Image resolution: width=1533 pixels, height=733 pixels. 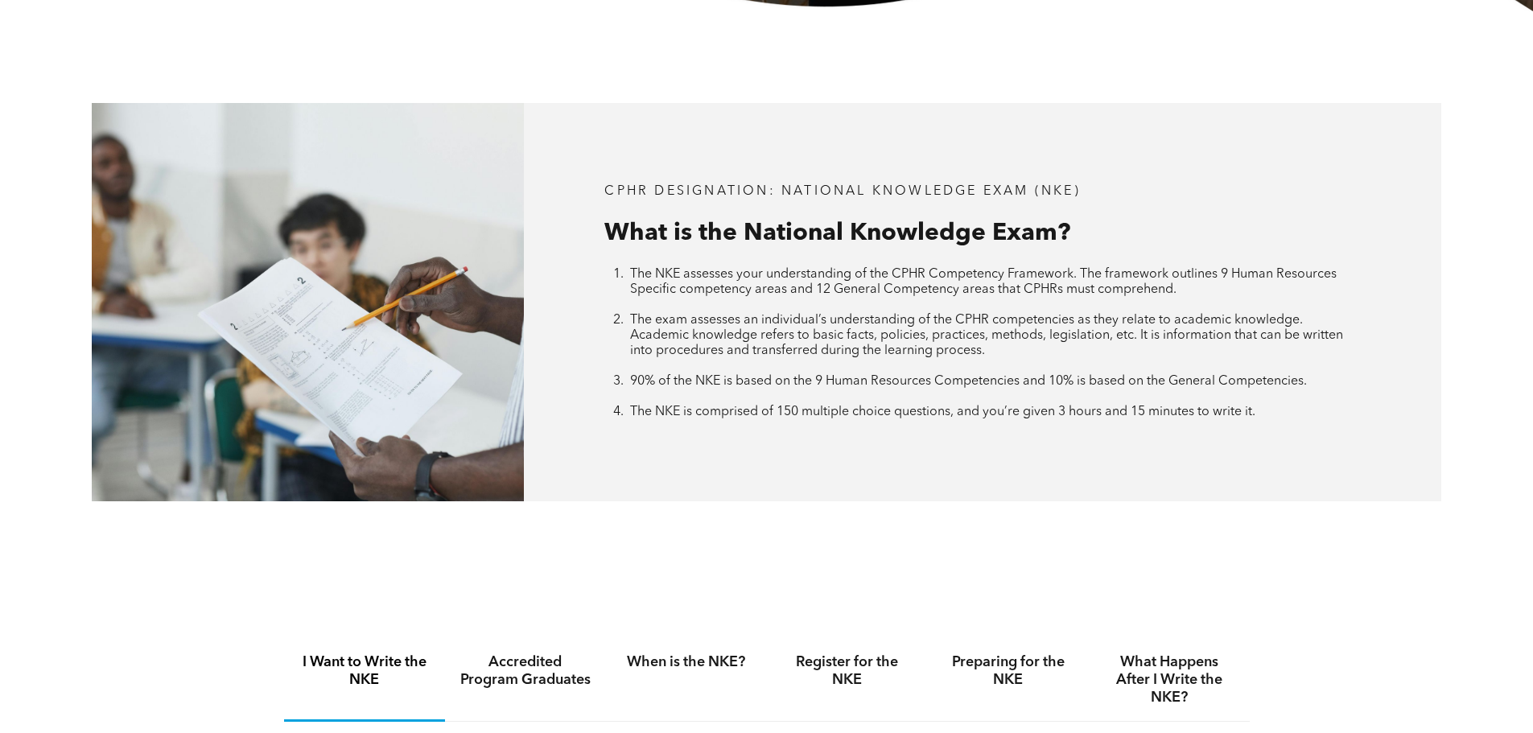 I want to click on h4: Register for the NKE, so click(x=847, y=671).